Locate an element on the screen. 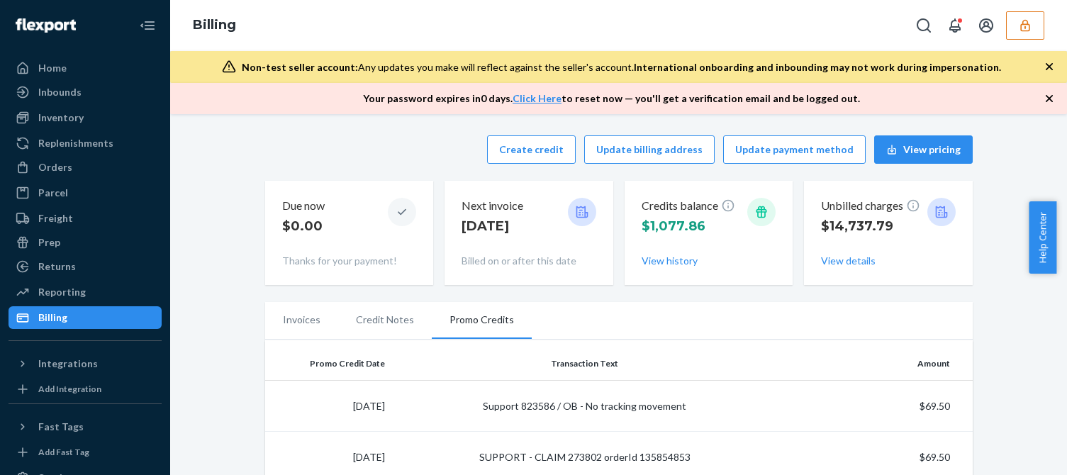  button: View details is located at coordinates (848, 261).